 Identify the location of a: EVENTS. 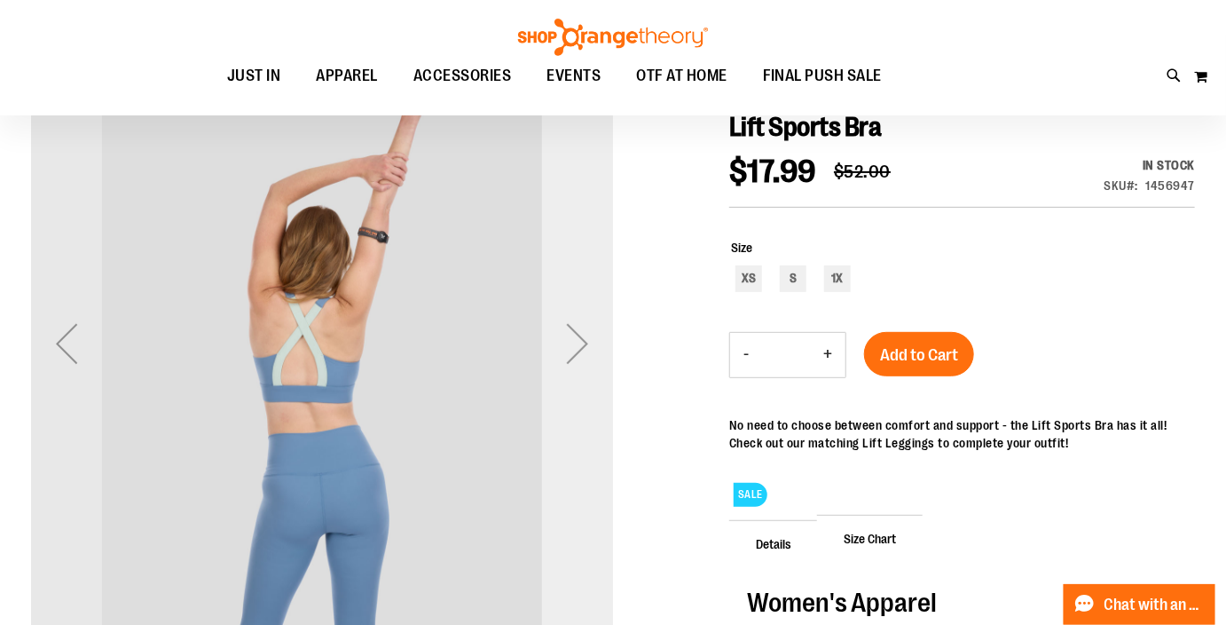
(573, 76).